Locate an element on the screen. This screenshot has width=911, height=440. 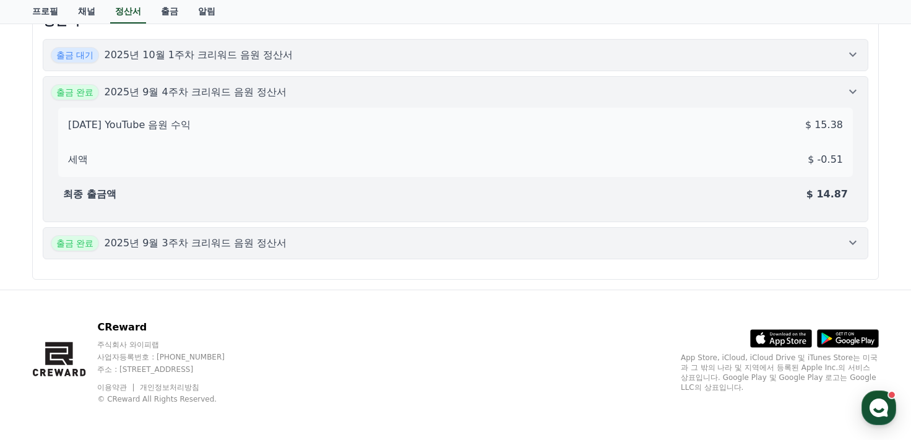
a: 대화 is located at coordinates (121, 353).